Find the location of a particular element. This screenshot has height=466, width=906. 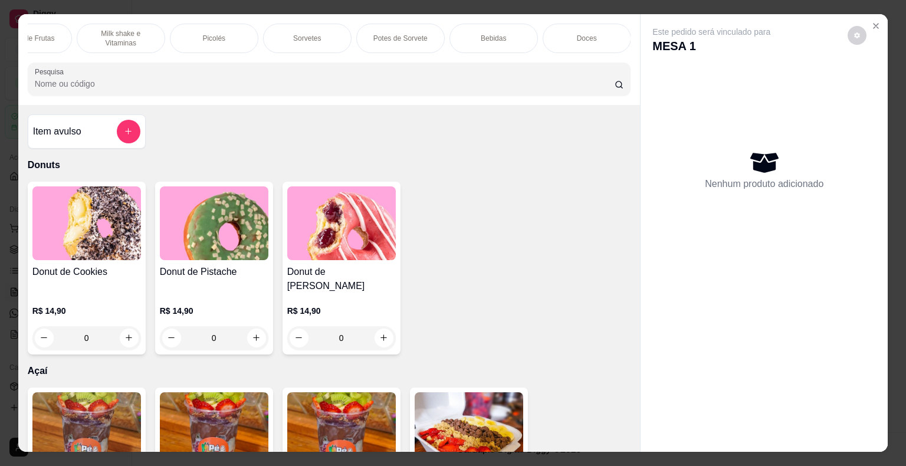

p: Milk shake e Vitaminas is located at coordinates (121, 38).